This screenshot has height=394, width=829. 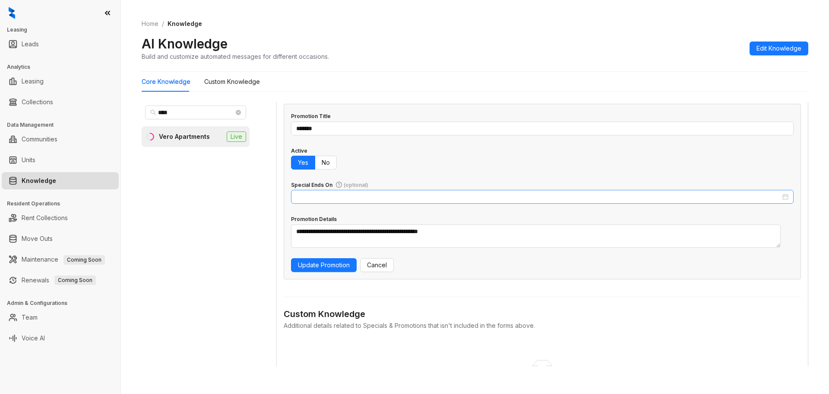 I want to click on span: Yes, so click(x=303, y=162).